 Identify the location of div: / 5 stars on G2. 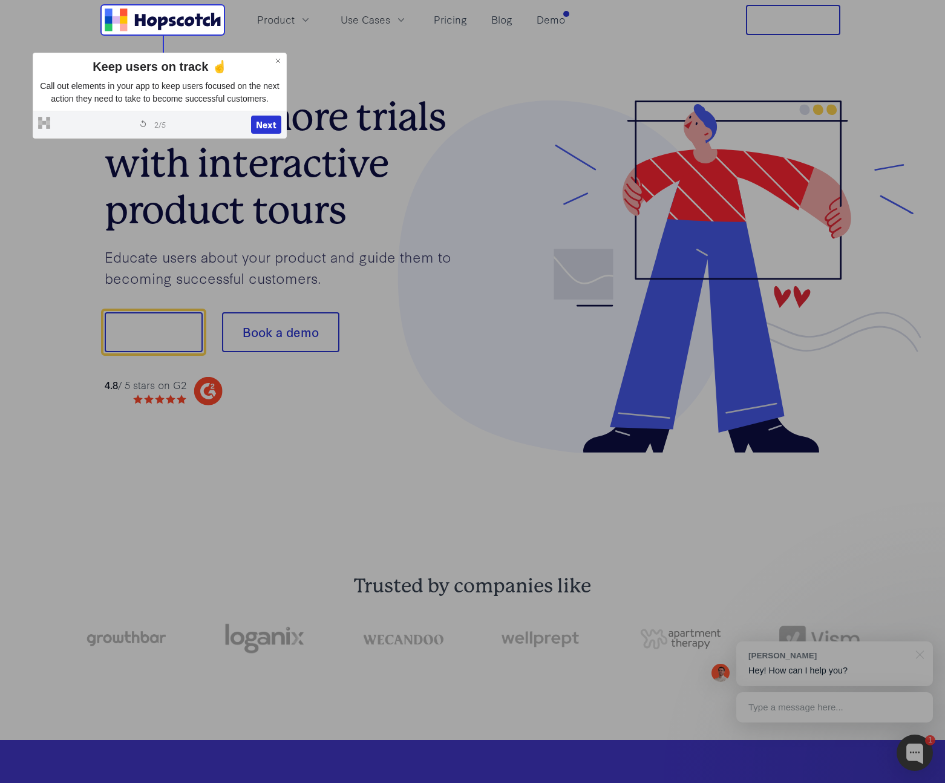
(145, 385).